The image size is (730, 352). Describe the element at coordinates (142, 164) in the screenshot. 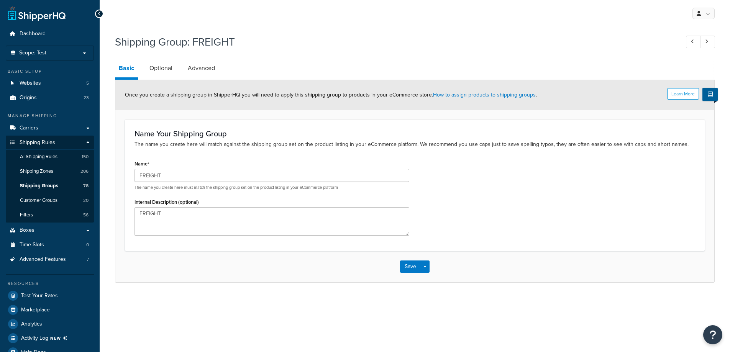

I see `label: Name` at that location.